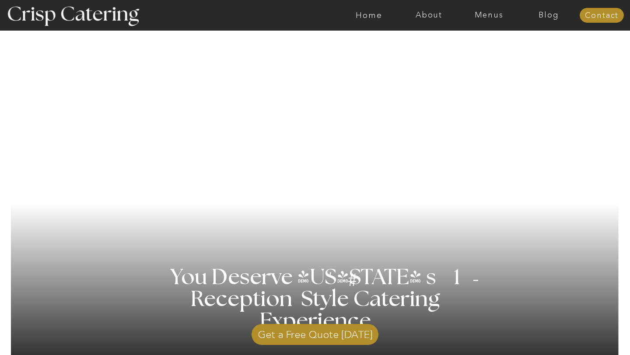 The width and height of the screenshot is (630, 355). I want to click on a: Home, so click(369, 15).